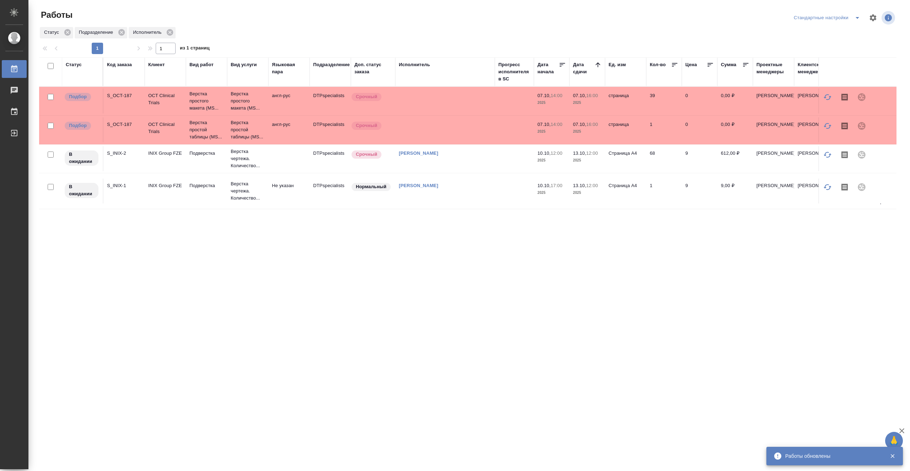 The width and height of the screenshot is (910, 471). Describe the element at coordinates (889, 18) in the screenshot. I see `span: Посмотреть информацию` at that location.